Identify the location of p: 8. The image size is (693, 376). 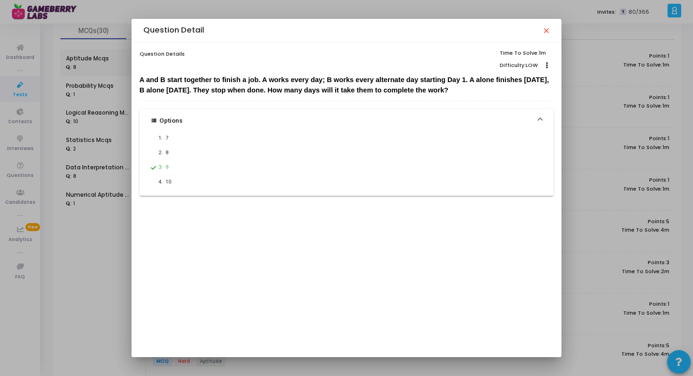
(312, 153).